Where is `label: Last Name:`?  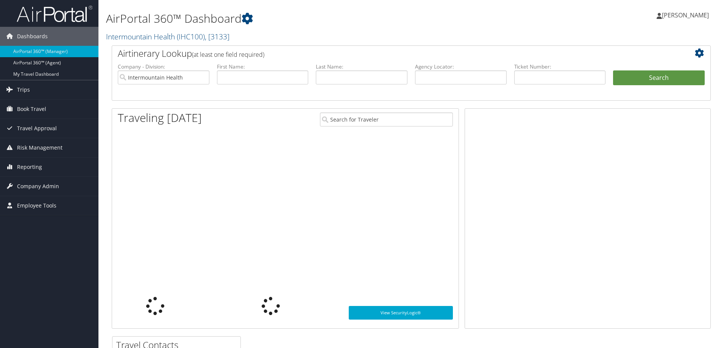
label: Last Name: is located at coordinates (362, 67).